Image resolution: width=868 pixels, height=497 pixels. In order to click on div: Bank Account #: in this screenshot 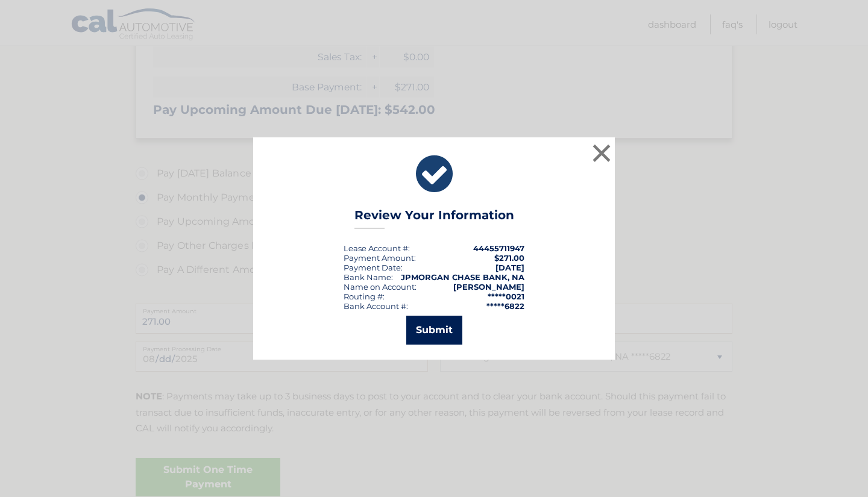, I will do `click(375, 306)`.